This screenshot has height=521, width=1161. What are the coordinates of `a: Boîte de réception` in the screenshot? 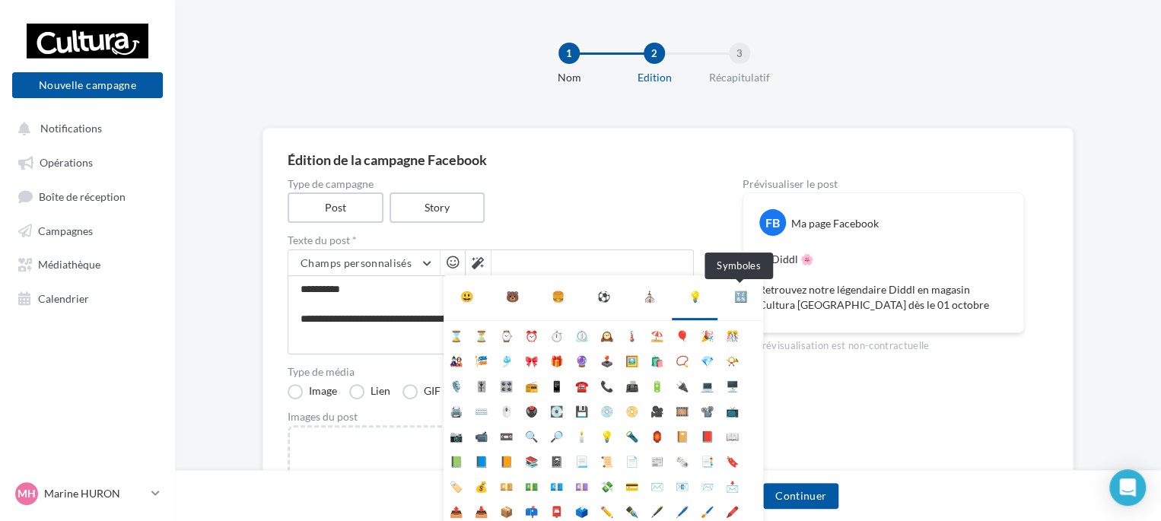 It's located at (87, 195).